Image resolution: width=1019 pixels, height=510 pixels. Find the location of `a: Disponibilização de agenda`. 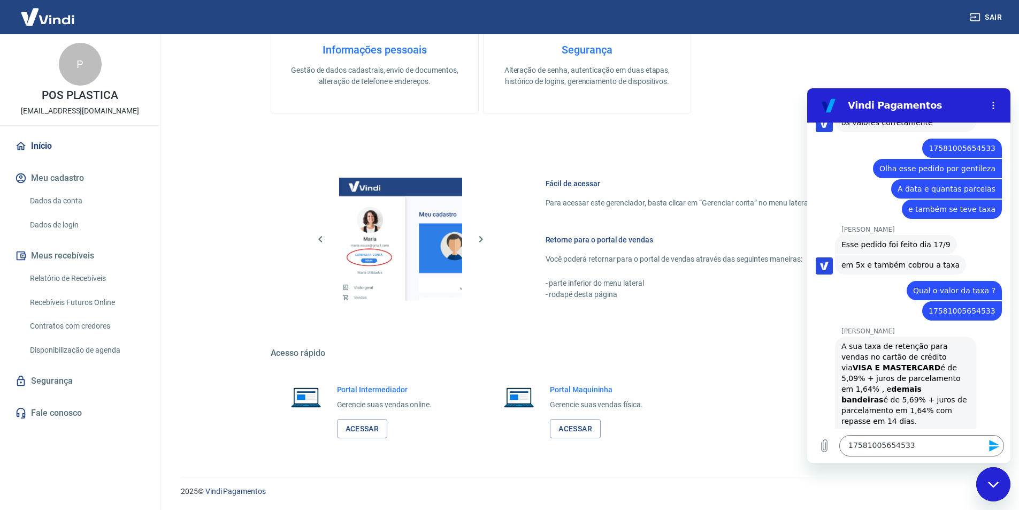

a: Disponibilização de agenda is located at coordinates (86, 350).